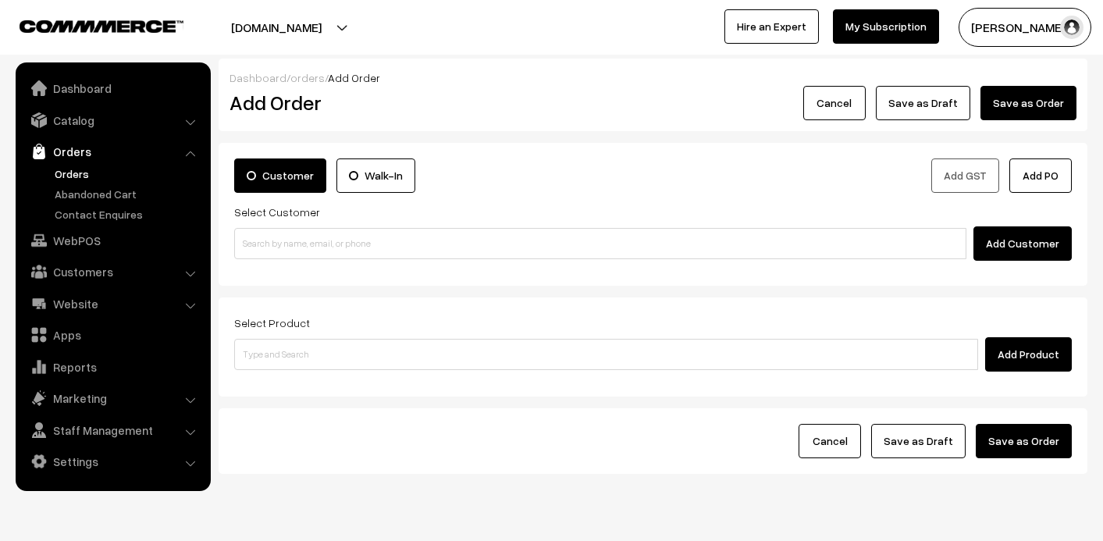 This screenshot has width=1103, height=541. What do you see at coordinates (112, 367) in the screenshot?
I see `a: Reports` at bounding box center [112, 367].